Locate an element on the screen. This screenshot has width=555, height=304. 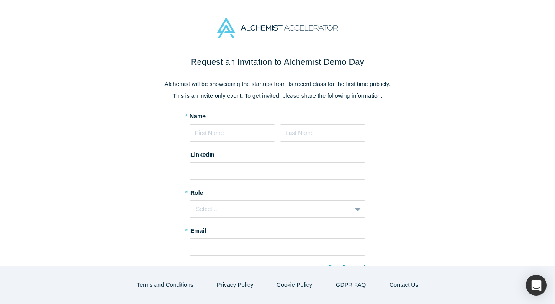
label: Password is located at coordinates (277, 268).